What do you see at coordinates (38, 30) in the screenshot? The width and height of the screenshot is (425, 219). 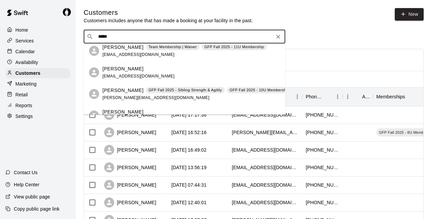 I see `div: Home` at bounding box center [38, 30].